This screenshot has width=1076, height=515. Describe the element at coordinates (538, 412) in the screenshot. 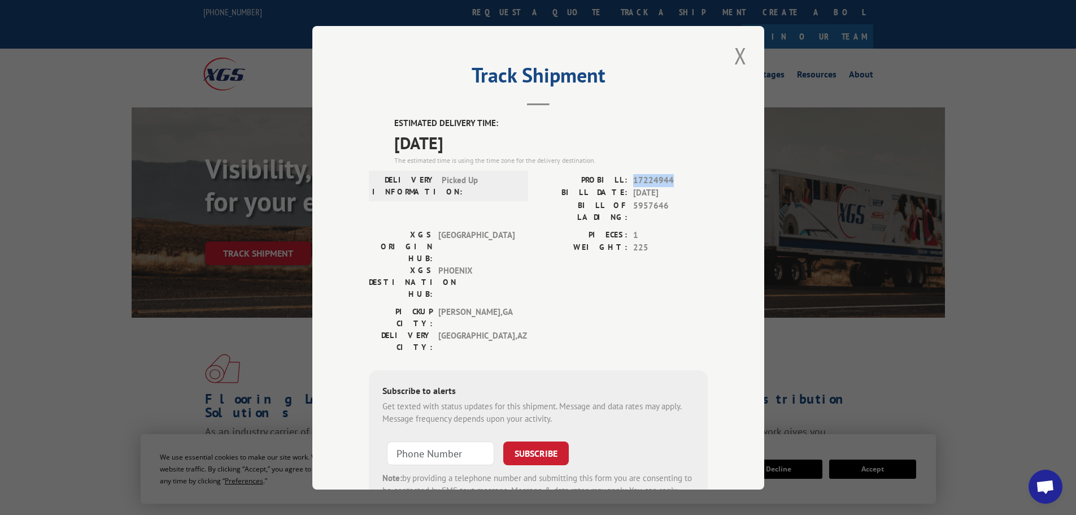

I see `div: Get texted with status updates for this shipment. Message and data rates may apply. Message frequ...` at that location.